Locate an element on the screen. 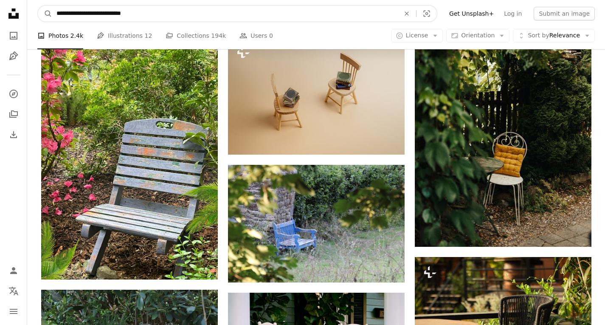 The width and height of the screenshot is (605, 325). a: Get Unsplash+ is located at coordinates (471, 14).